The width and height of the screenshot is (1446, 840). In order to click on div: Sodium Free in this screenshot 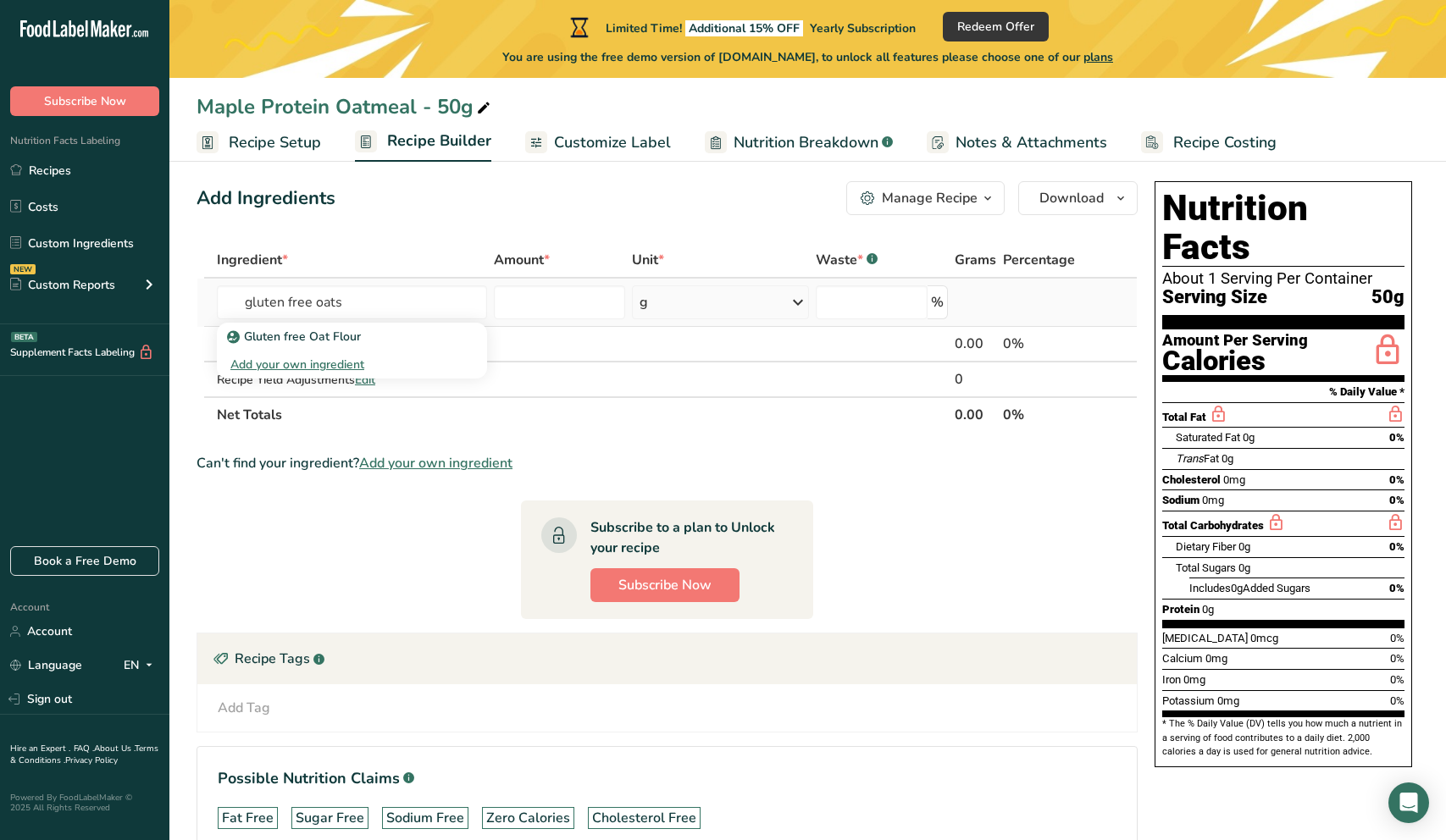, I will do `click(425, 818)`.